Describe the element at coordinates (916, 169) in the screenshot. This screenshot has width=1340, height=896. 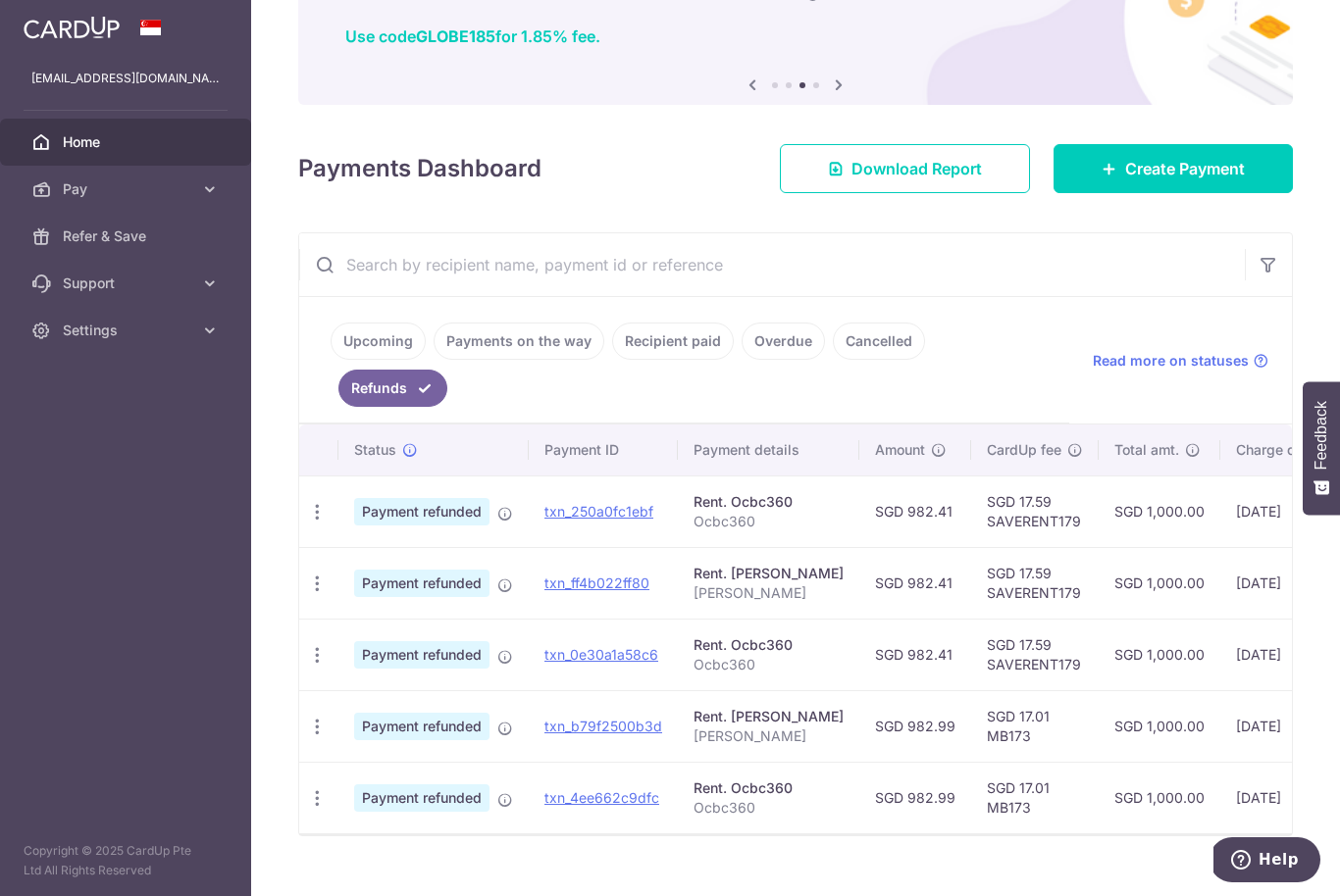
I see `span: Download Report` at that location.